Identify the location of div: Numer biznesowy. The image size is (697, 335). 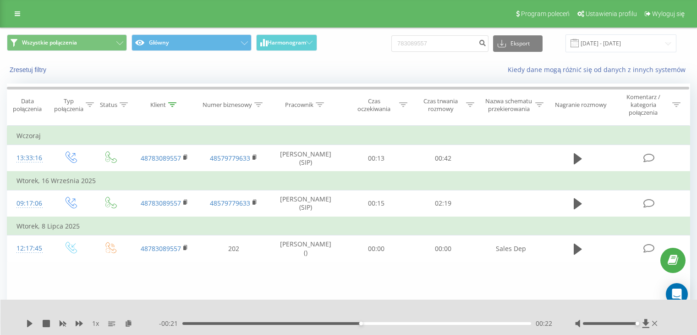
(227, 105).